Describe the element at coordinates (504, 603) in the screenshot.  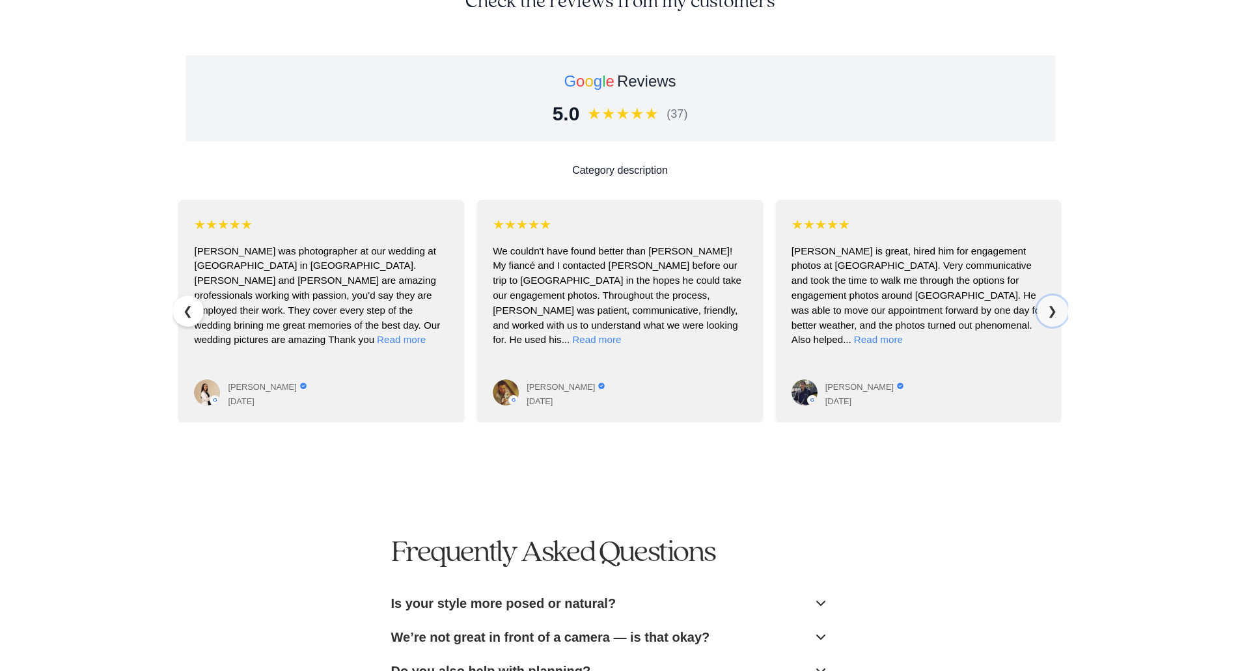
I see `span: Is your style more posed or natural?` at that location.